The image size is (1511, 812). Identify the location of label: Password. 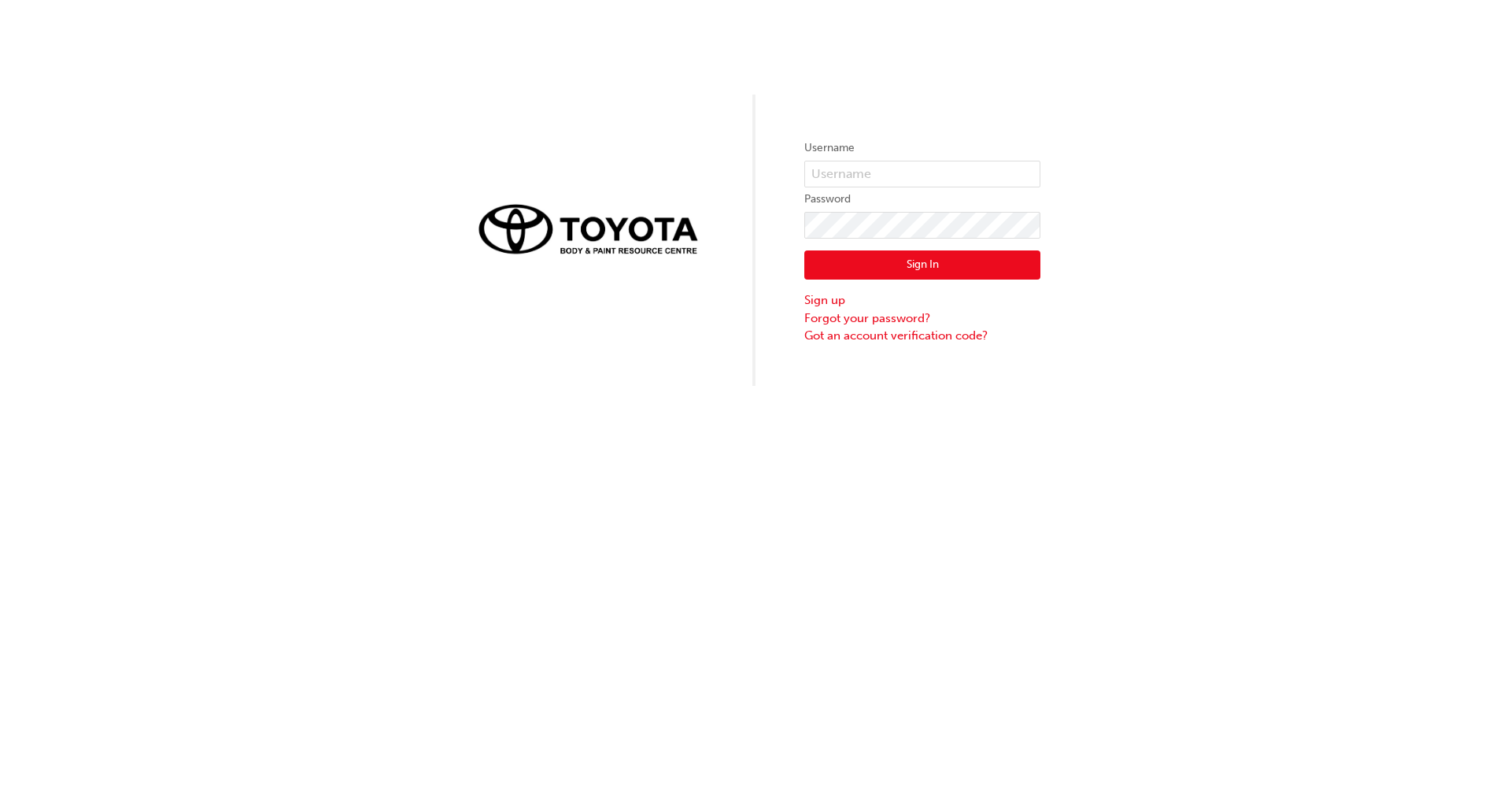
(922, 199).